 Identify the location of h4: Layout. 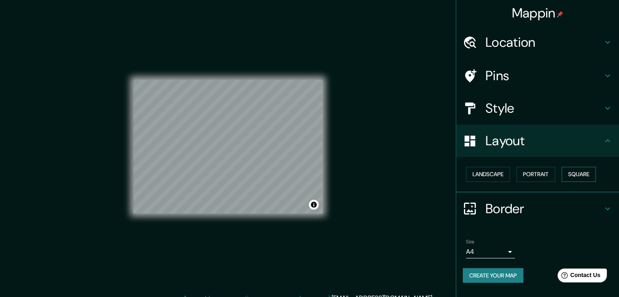
(544, 141).